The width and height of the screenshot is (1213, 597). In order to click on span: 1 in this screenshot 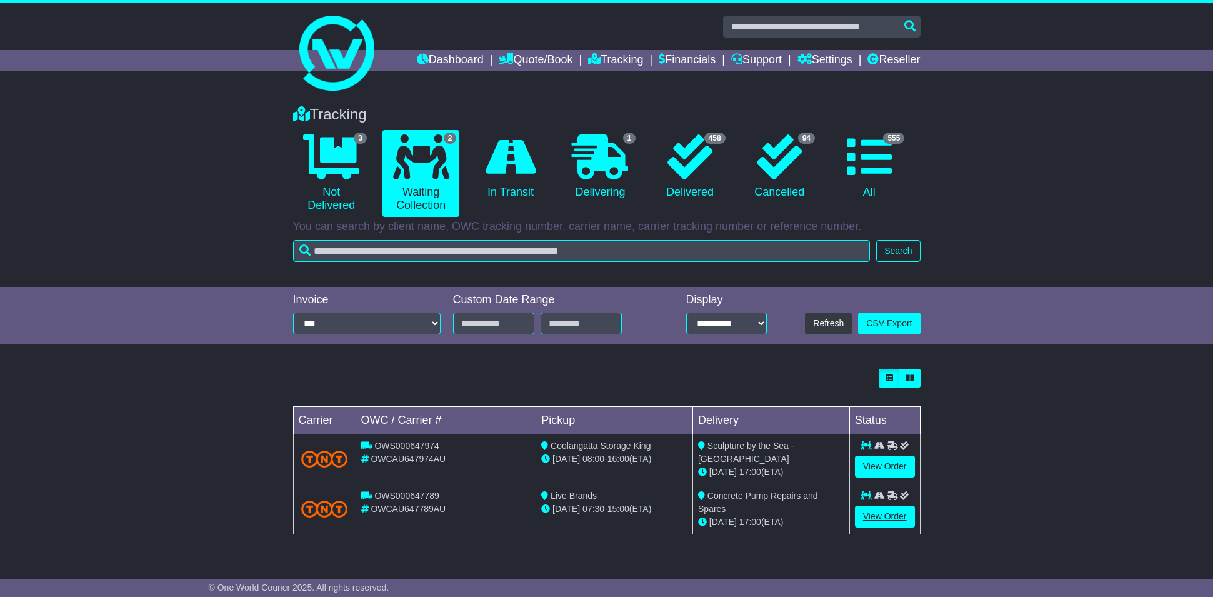, I will do `click(629, 138)`.